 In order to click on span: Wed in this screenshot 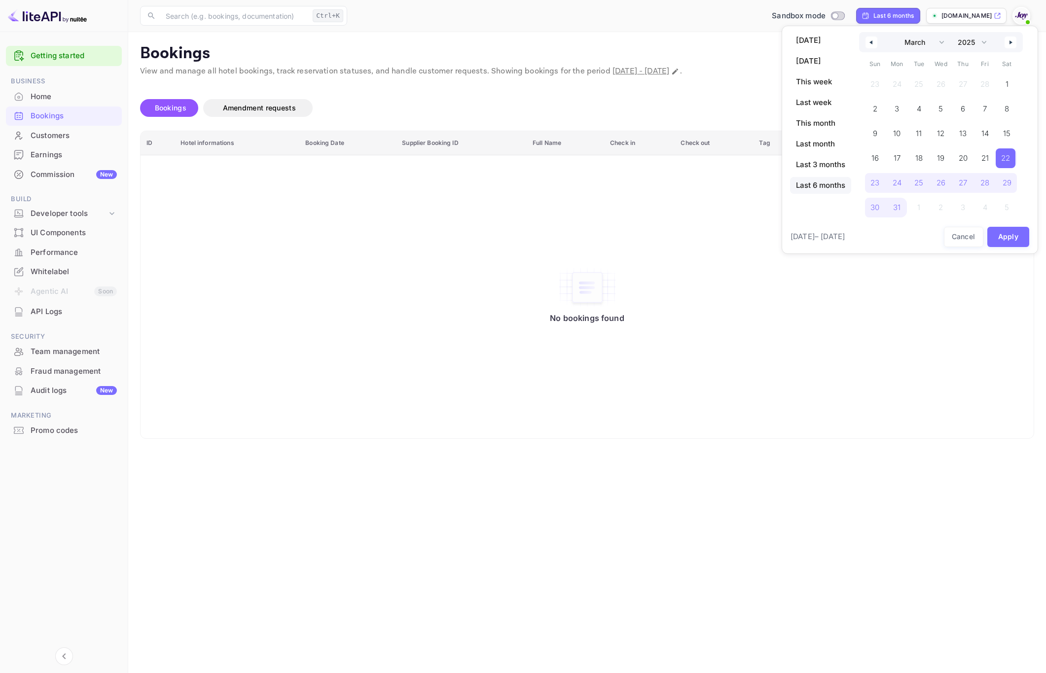, I will do `click(941, 64)`.